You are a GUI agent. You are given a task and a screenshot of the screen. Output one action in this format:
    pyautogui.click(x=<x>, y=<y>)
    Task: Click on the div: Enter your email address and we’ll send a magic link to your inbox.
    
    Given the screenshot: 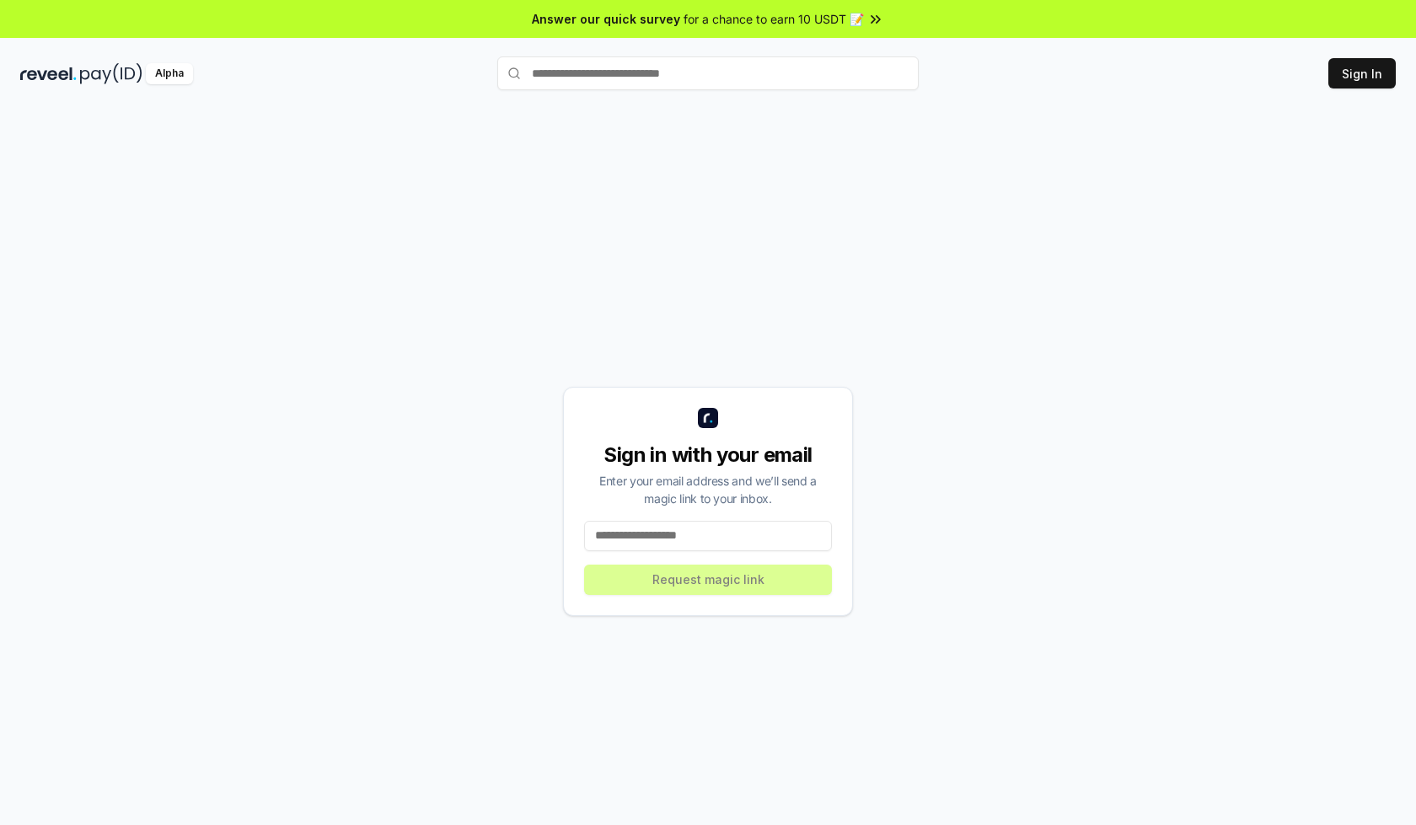 What is the action you would take?
    pyautogui.click(x=708, y=490)
    